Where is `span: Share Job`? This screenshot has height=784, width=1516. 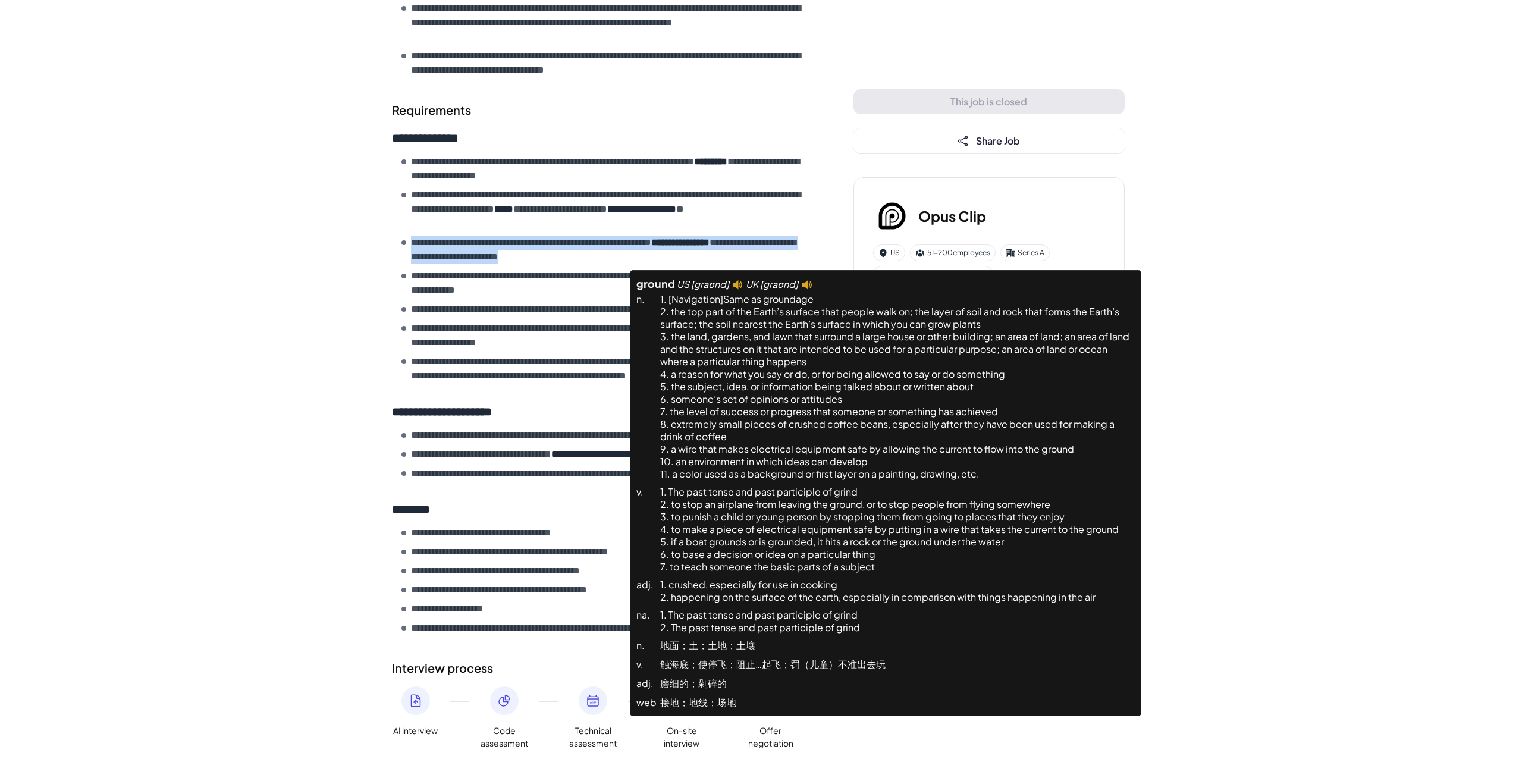
span: Share Job is located at coordinates (997, 140).